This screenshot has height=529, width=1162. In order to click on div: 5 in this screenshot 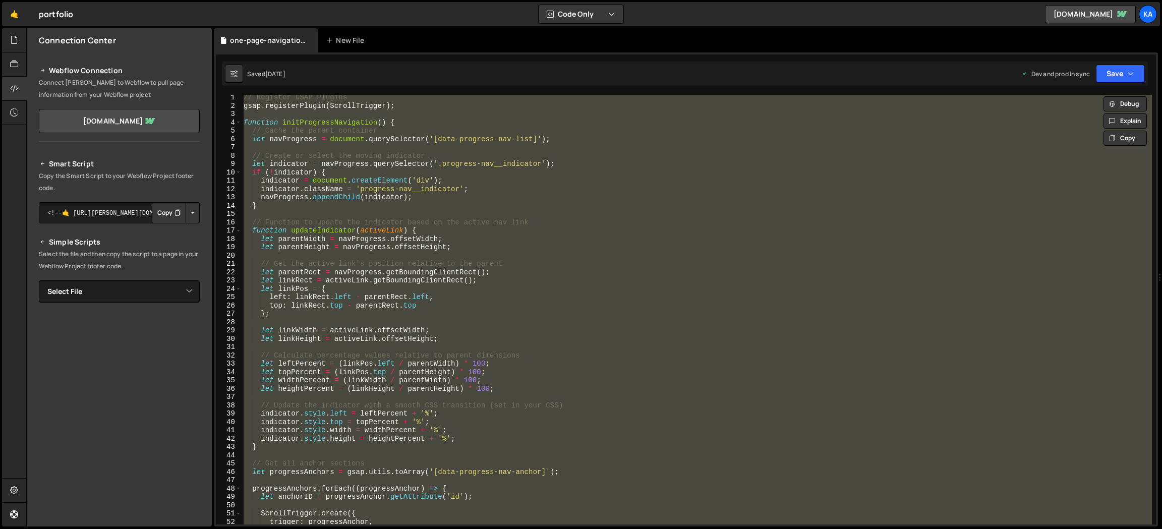, I will do `click(229, 131)`.